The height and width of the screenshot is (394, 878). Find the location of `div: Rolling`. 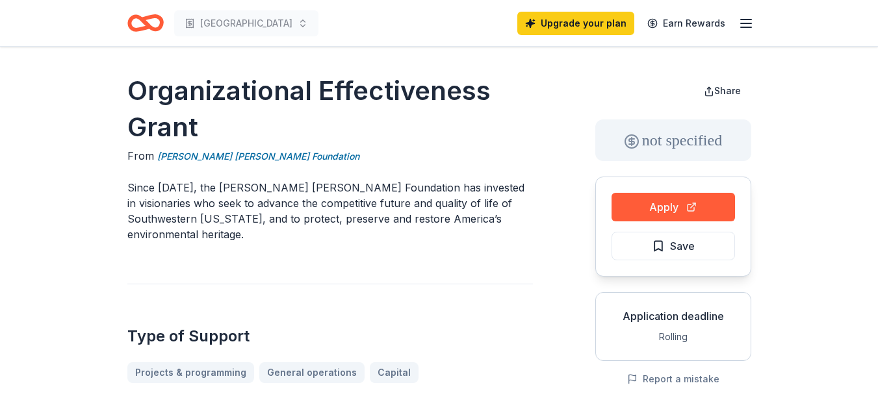

div: Rolling is located at coordinates (673, 337).